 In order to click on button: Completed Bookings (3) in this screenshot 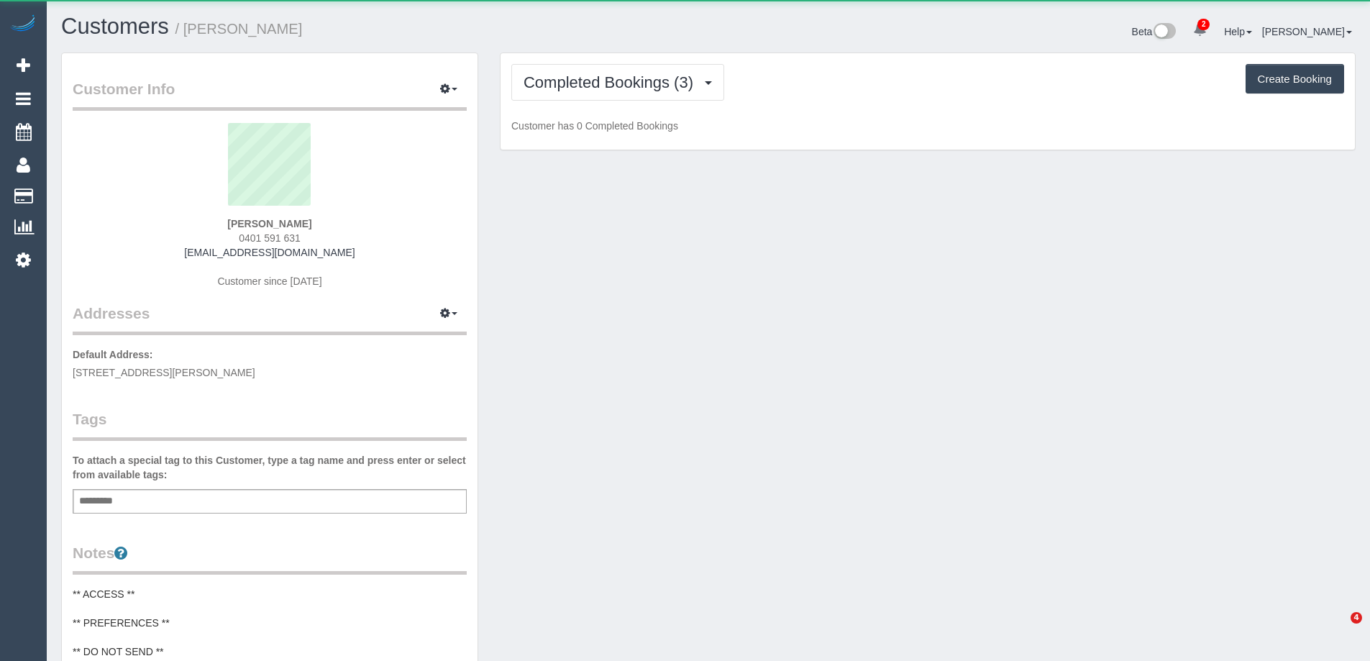, I will do `click(618, 82)`.